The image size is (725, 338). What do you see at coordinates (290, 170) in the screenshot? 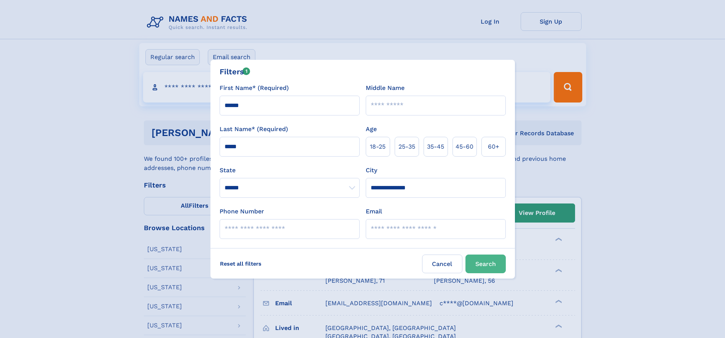
I see `label: State` at bounding box center [290, 170].